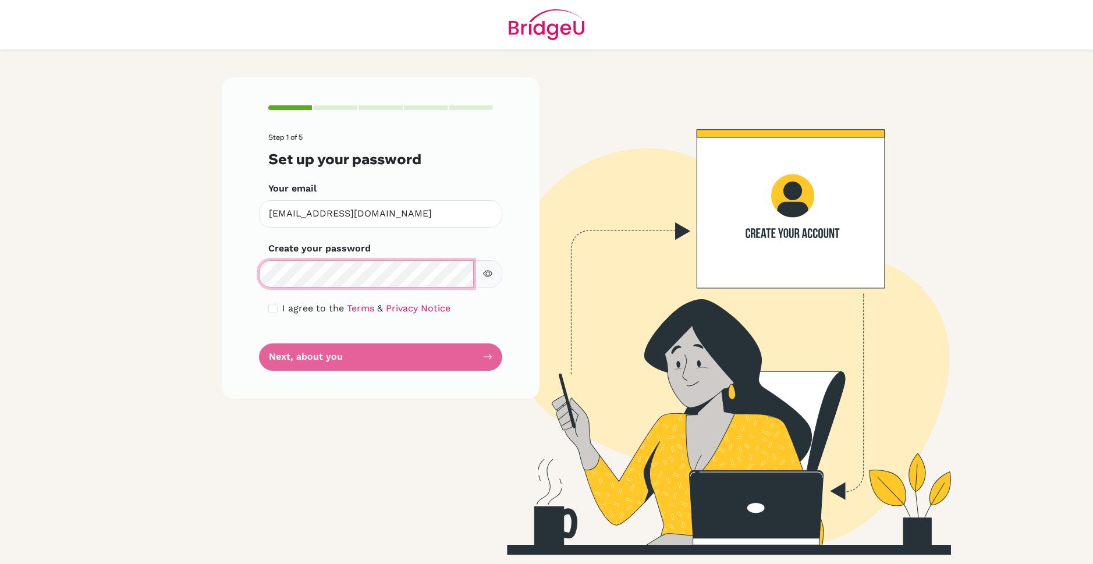 The image size is (1093, 564). What do you see at coordinates (381, 214) in the screenshot?
I see `input: Insert your email*` at bounding box center [381, 214].